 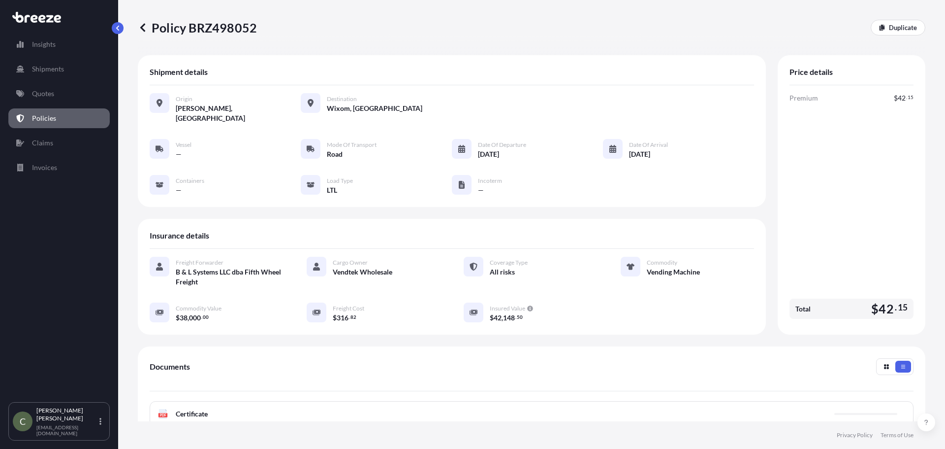 What do you see at coordinates (353, 317) in the screenshot?
I see `span: 82` at bounding box center [353, 317].